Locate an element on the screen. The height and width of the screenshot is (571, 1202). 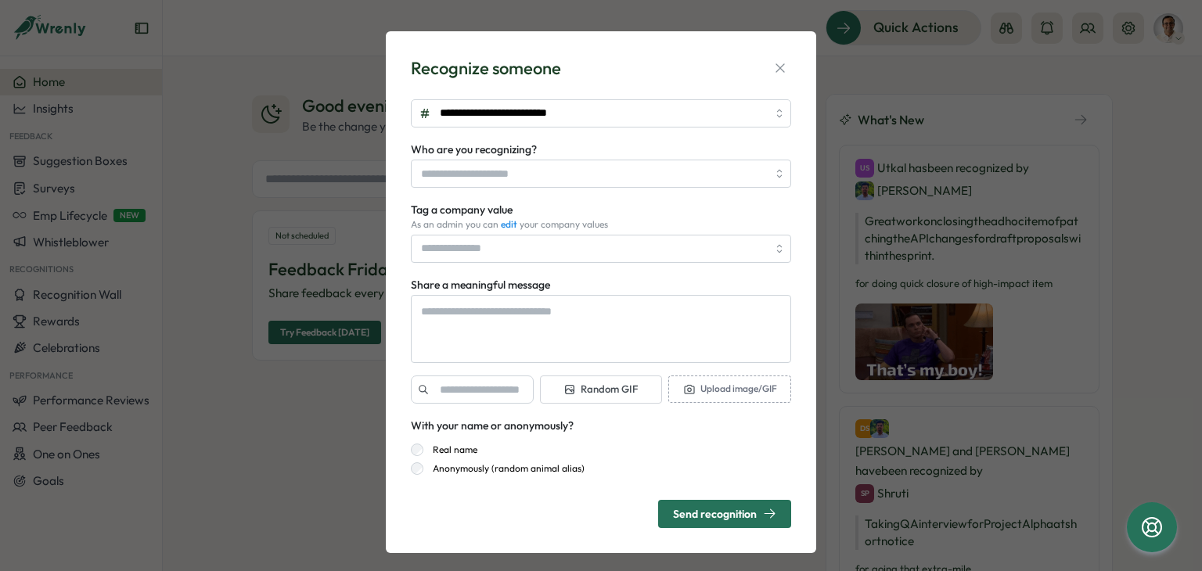
div: Send recognition is located at coordinates (724, 513).